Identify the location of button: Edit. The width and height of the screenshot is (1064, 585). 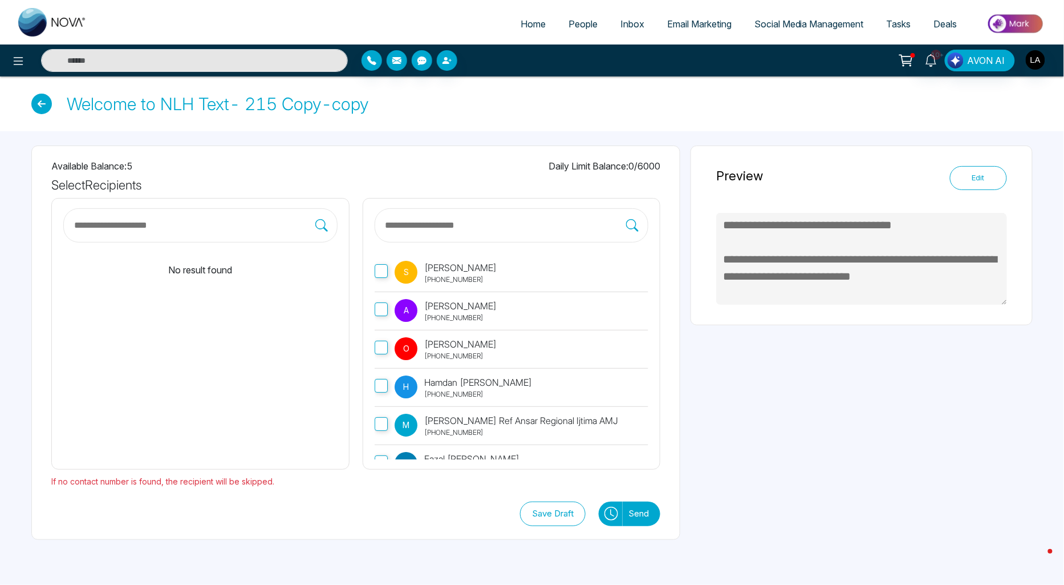
(979, 178).